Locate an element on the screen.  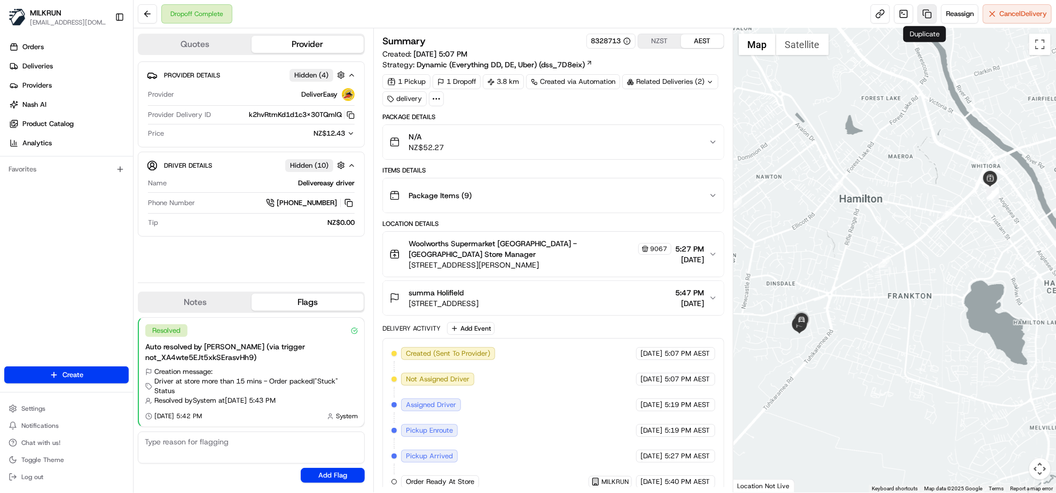
span: Creation message: is located at coordinates (183, 372).